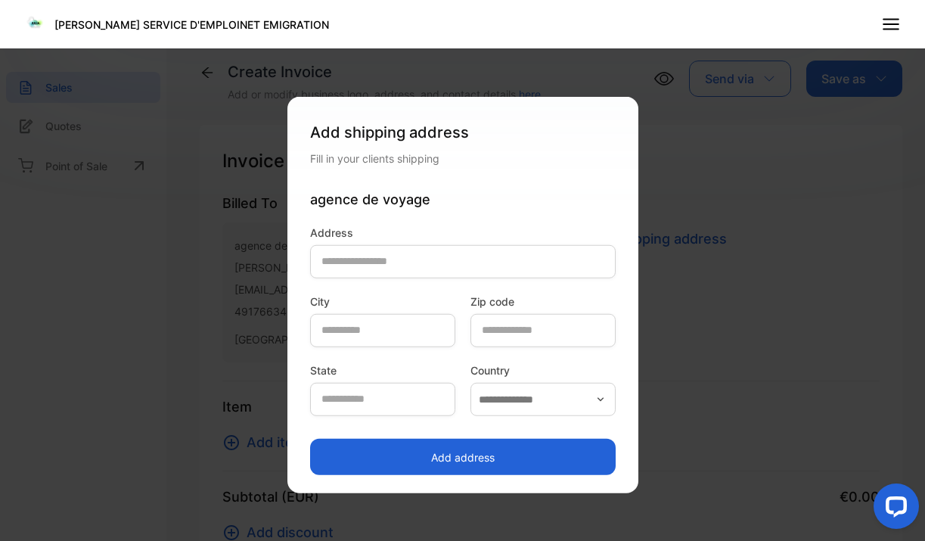 The height and width of the screenshot is (541, 925). Describe the element at coordinates (463, 457) in the screenshot. I see `button: Add address` at that location.